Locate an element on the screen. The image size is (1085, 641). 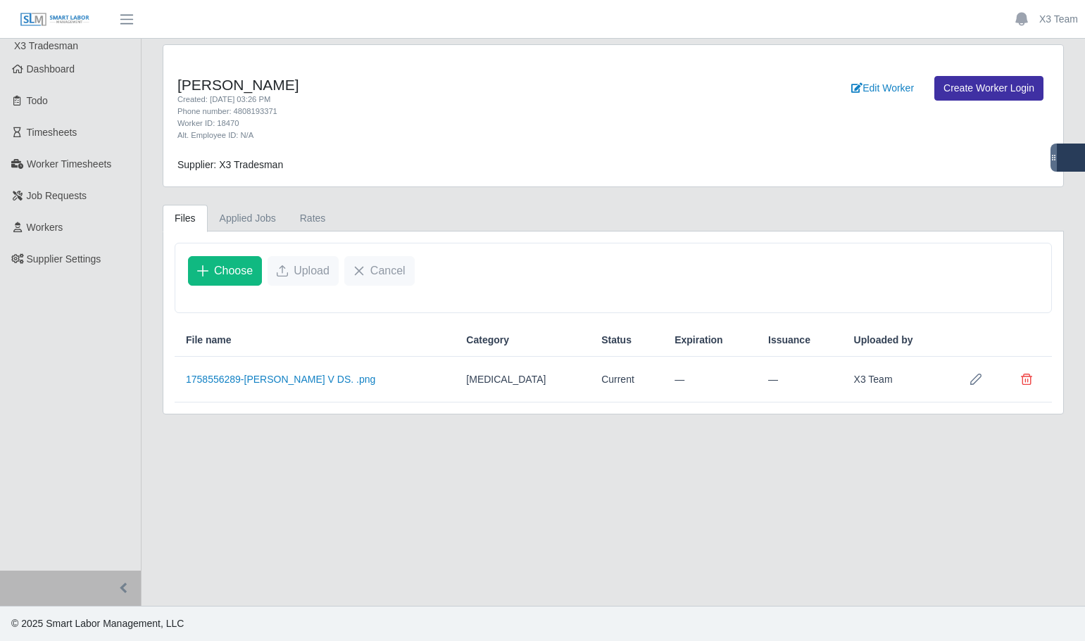
button: Cancel is located at coordinates (379, 271).